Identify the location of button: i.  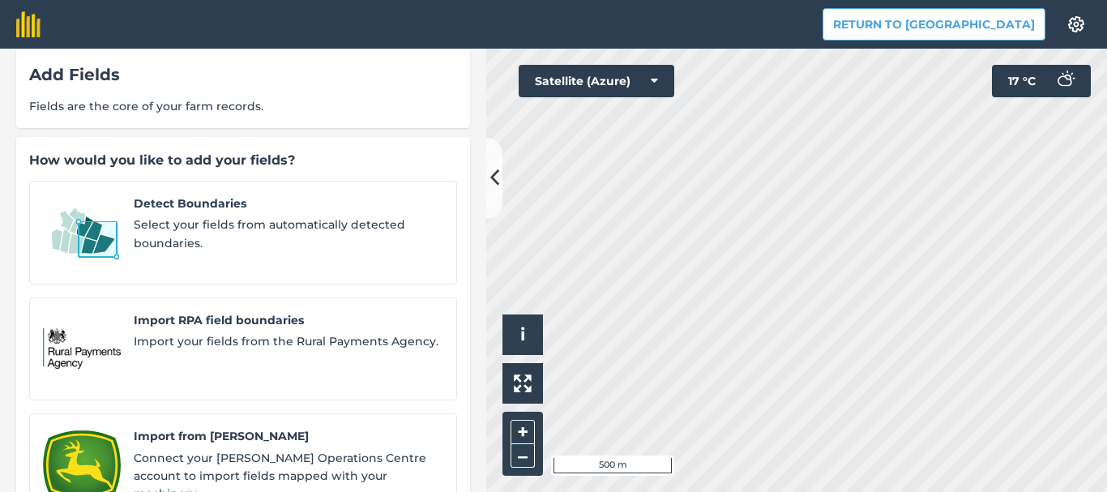
(523, 335).